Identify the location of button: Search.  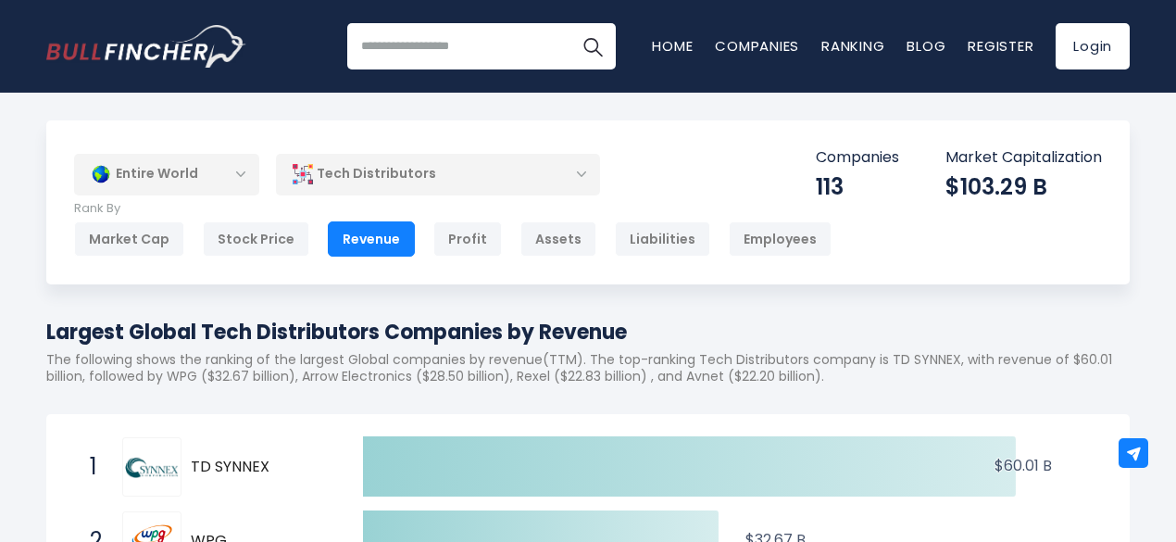
(593, 46).